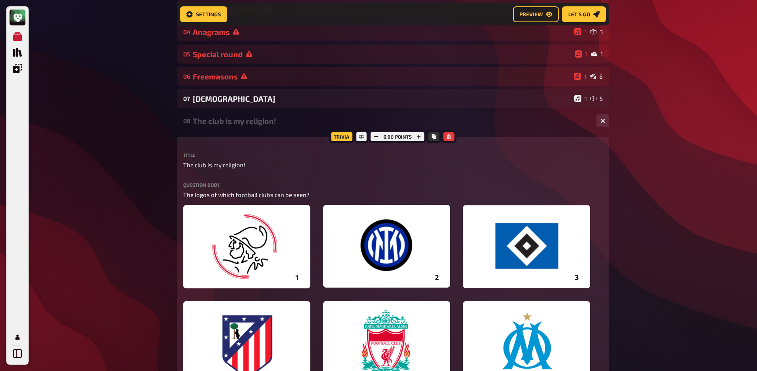  What do you see at coordinates (584, 14) in the screenshot?
I see `a: Let's go` at bounding box center [584, 14].